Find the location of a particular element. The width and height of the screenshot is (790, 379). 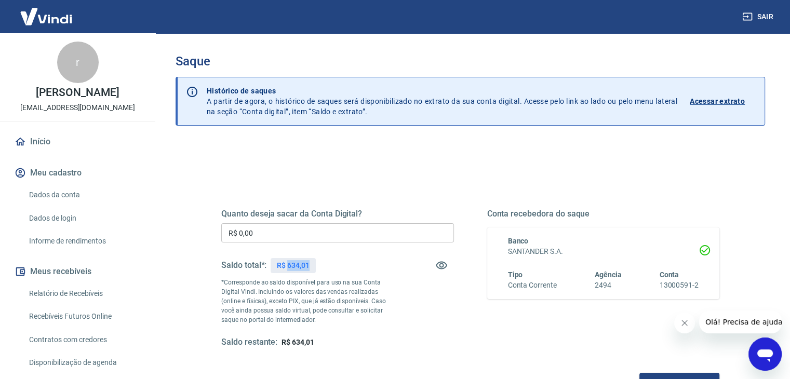

h6: 2494 is located at coordinates (608, 285).